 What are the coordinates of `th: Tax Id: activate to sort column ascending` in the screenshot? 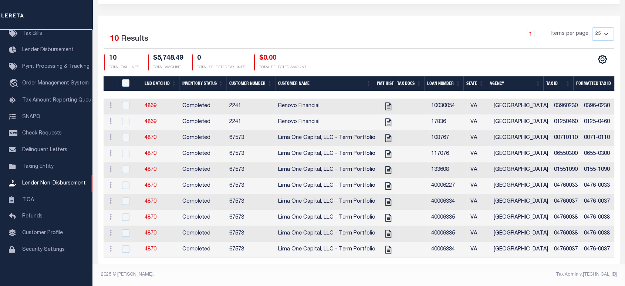 It's located at (558, 84).